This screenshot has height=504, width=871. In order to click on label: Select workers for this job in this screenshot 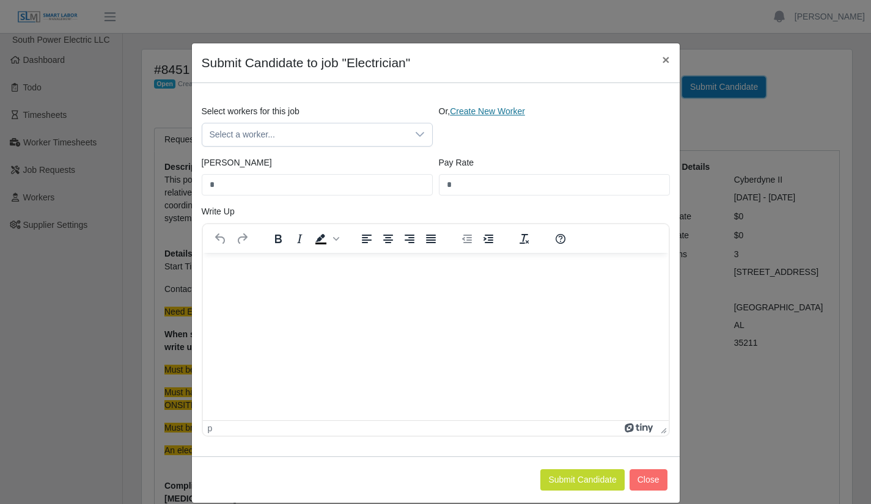, I will do `click(251, 111)`.